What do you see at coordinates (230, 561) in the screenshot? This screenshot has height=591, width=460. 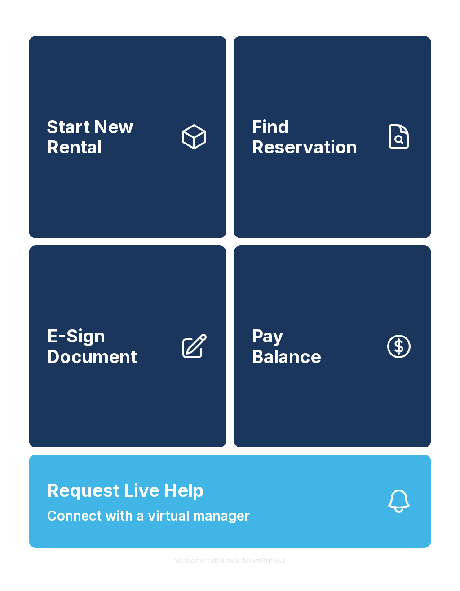 I see `button: VersionkrrefDLawElMlwz8nfSsJ` at bounding box center [230, 561].